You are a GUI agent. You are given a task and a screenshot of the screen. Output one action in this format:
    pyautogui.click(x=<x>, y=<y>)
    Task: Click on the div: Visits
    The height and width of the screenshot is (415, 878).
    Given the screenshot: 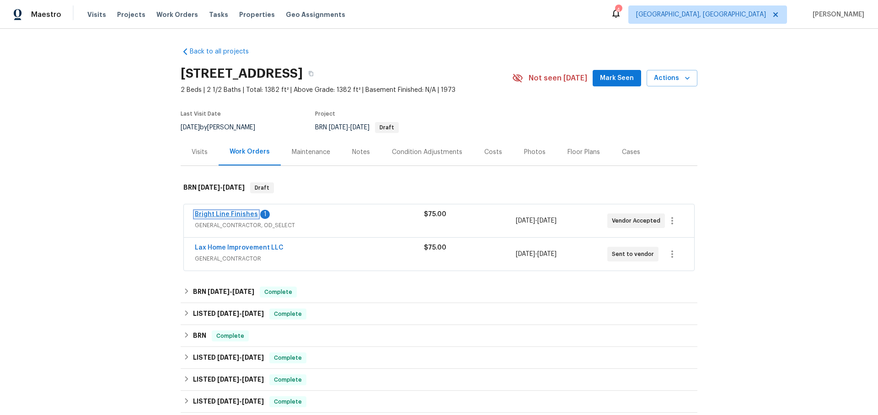 What is the action you would take?
    pyautogui.click(x=199, y=152)
    